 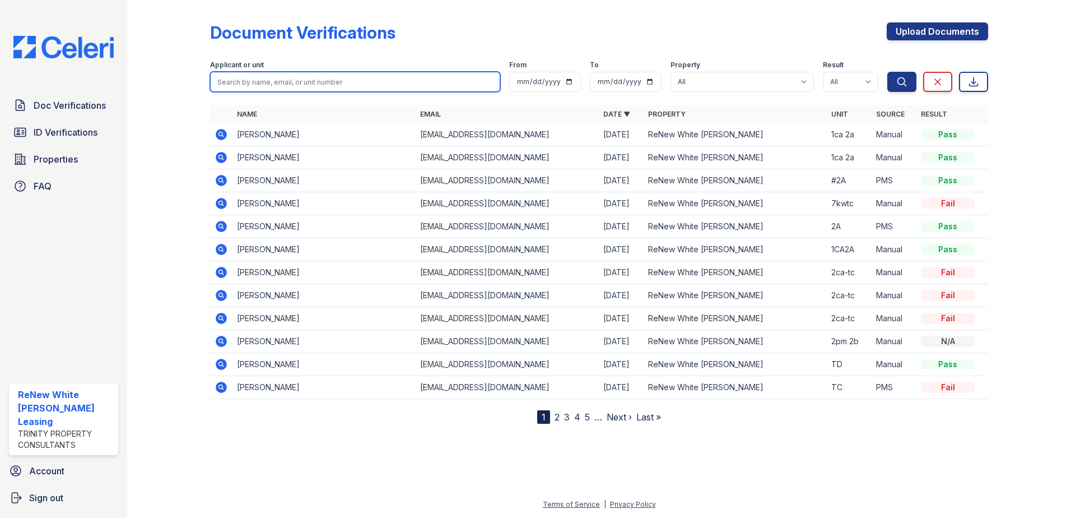 I want to click on div: Document Verifications, so click(x=303, y=32).